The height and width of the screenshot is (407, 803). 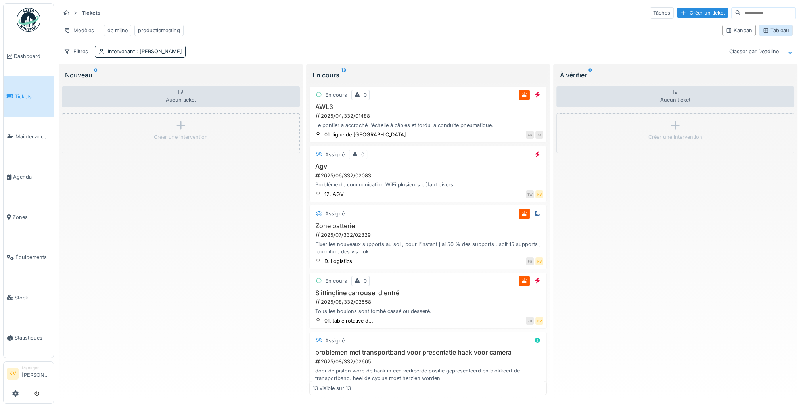 What do you see at coordinates (29, 257) in the screenshot?
I see `a: Équipements` at bounding box center [29, 257].